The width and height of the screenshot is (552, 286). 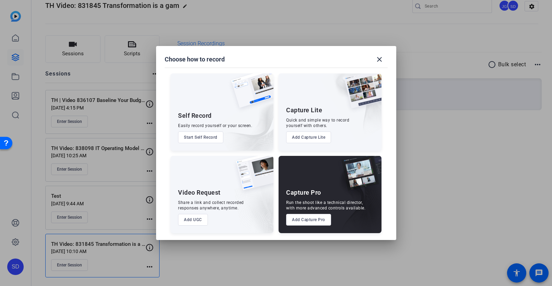 What do you see at coordinates (194, 59) in the screenshot?
I see `h1: Choose how to record` at bounding box center [194, 59].